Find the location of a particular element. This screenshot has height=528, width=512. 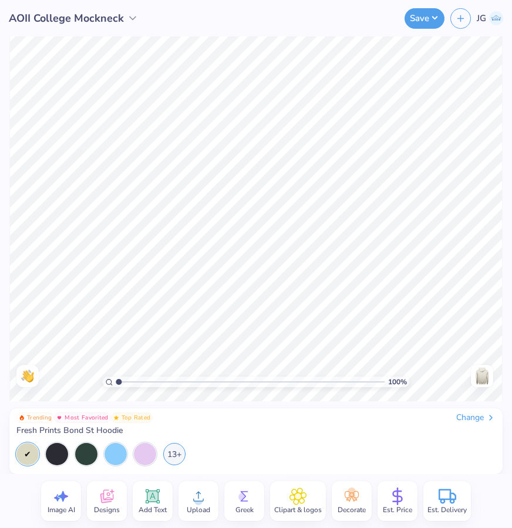

img: Back is located at coordinates (482, 376).